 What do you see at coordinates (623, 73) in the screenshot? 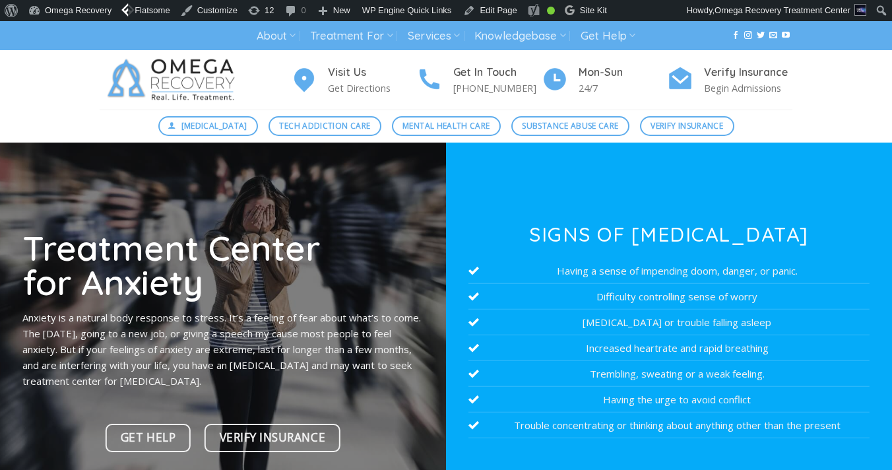
I see `h4: Mon-Sun` at bounding box center [623, 73].